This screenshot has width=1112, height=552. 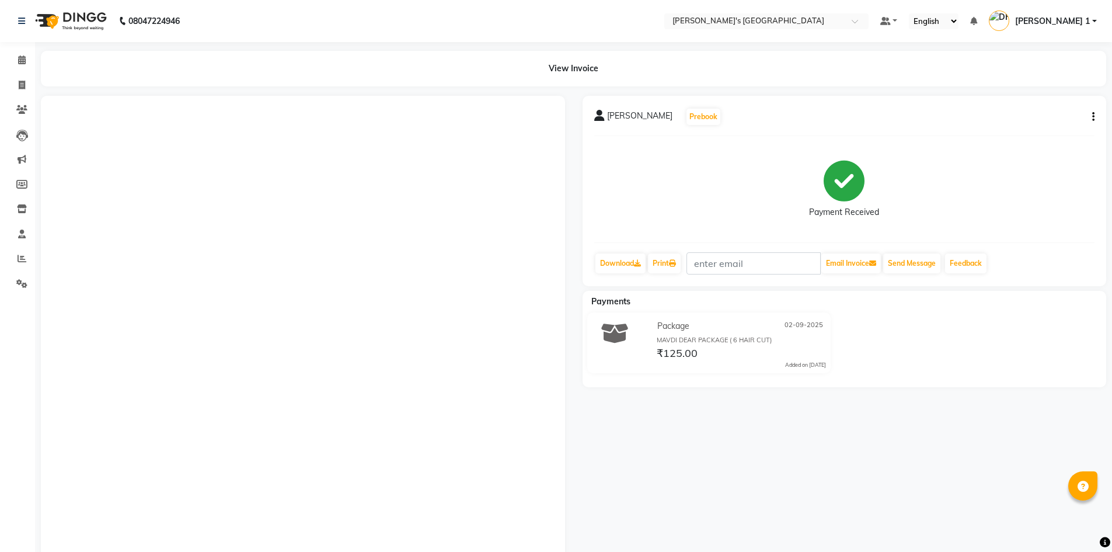 I want to click on span: ₹125.00, so click(x=677, y=354).